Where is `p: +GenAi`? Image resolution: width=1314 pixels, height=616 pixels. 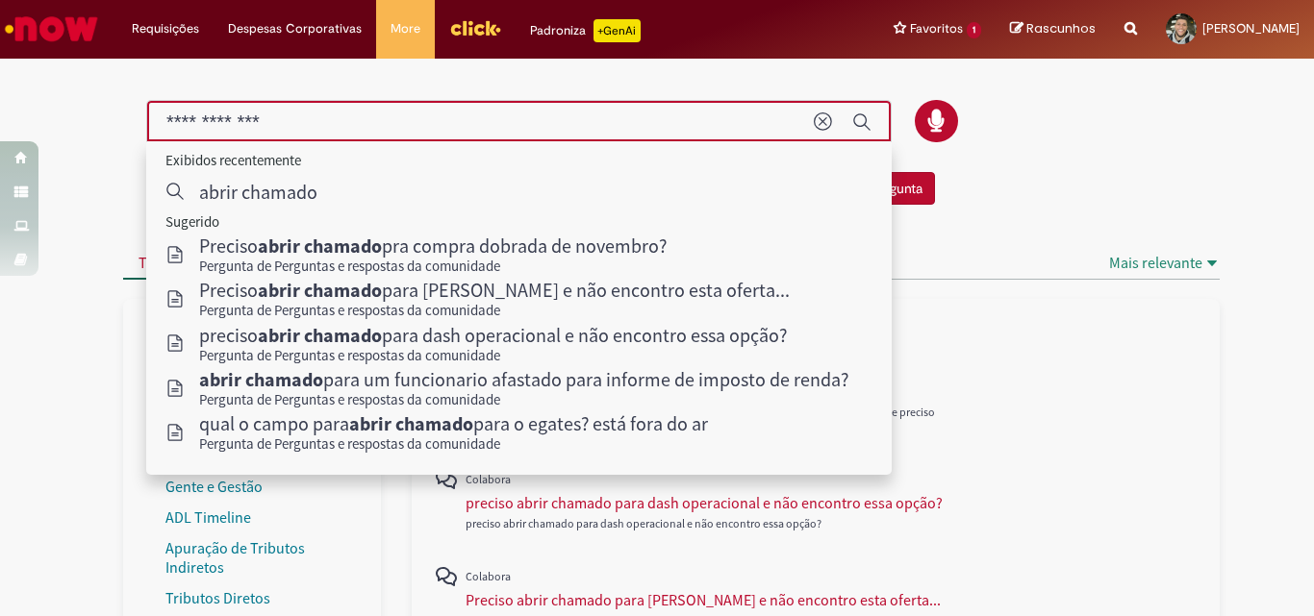 p: +GenAi is located at coordinates (616, 31).